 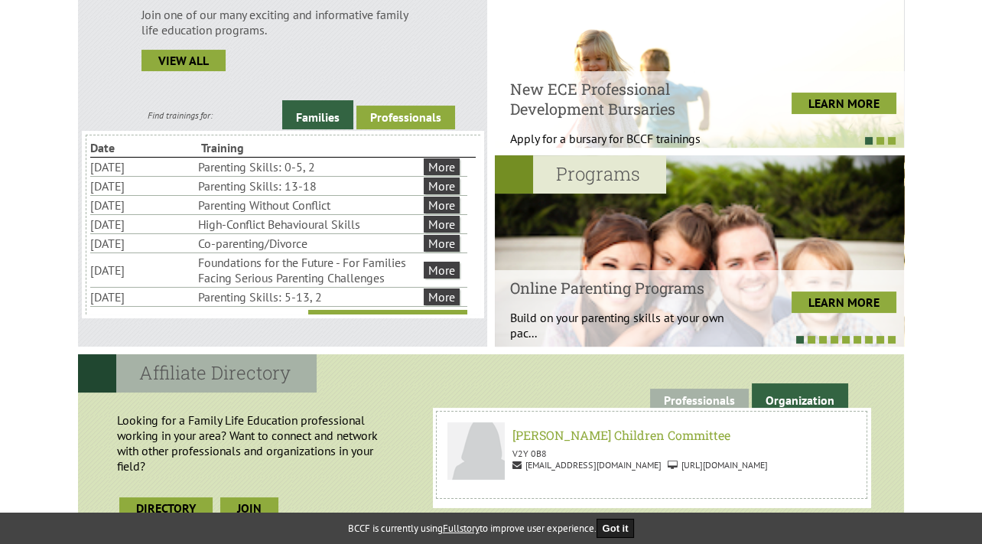 I want to click on a: Families, so click(x=317, y=115).